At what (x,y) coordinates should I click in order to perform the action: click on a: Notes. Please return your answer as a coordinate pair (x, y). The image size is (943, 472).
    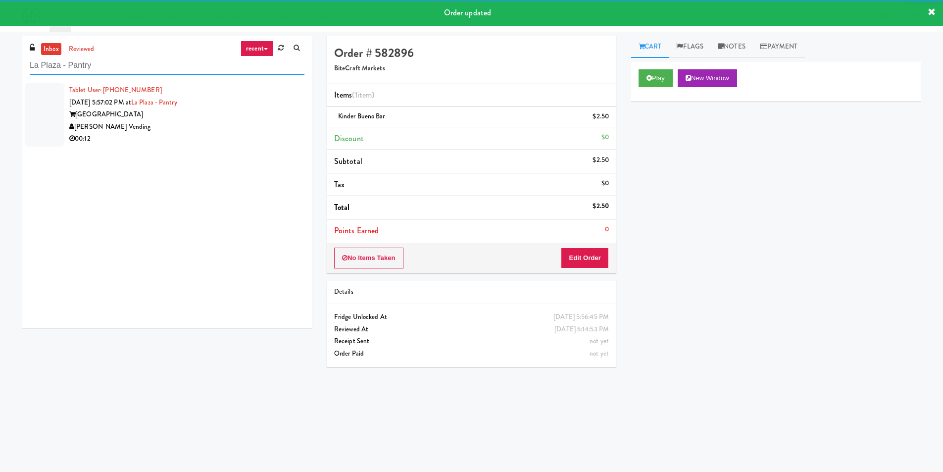
    Looking at the image, I should click on (732, 47).